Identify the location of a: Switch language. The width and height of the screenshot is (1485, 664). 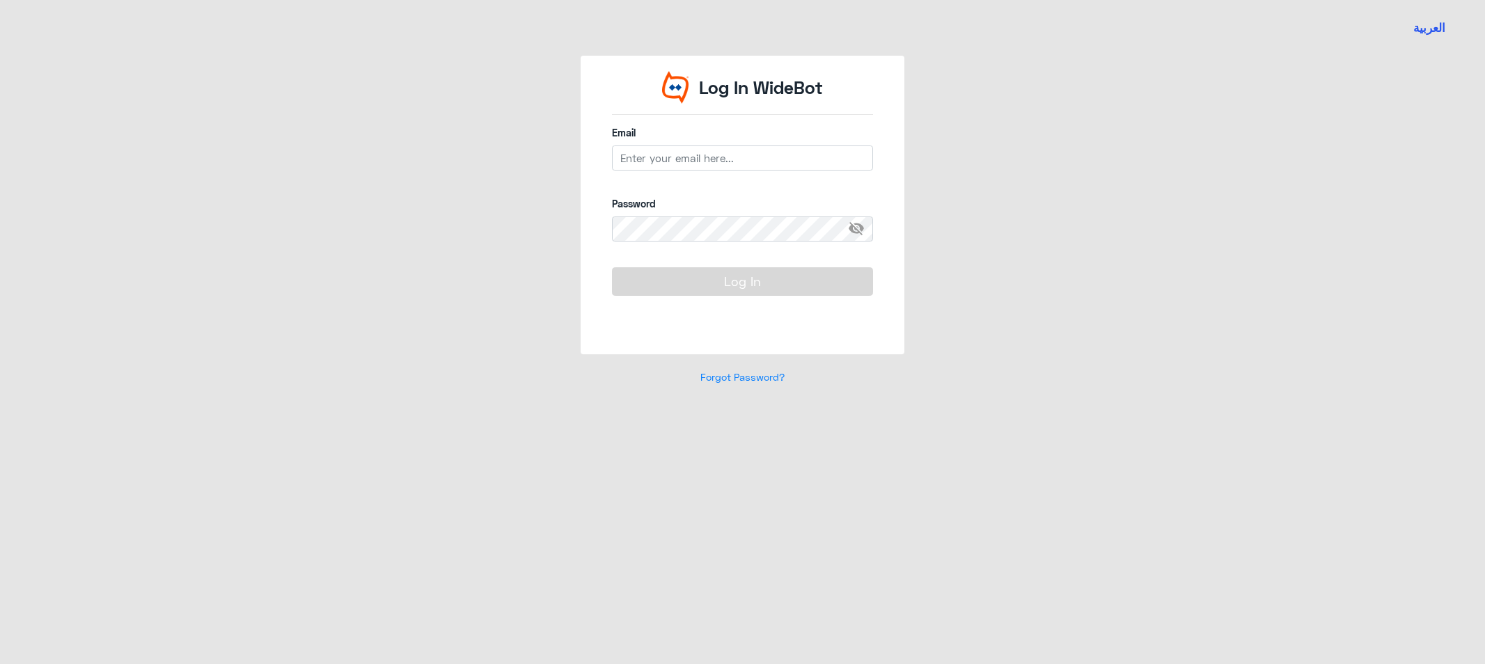
(1429, 28).